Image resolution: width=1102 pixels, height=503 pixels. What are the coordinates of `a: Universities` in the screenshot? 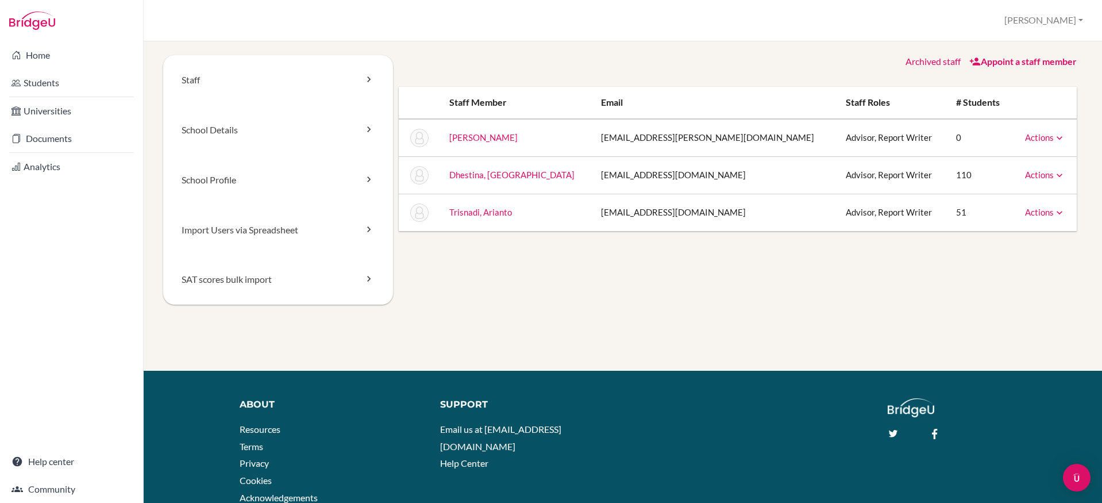 It's located at (71, 111).